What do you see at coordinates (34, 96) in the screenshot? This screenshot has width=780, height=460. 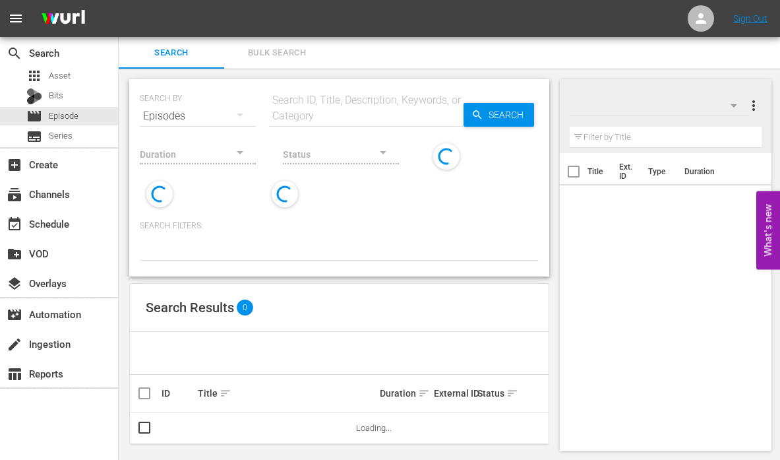 I see `div: Bits` at bounding box center [34, 96].